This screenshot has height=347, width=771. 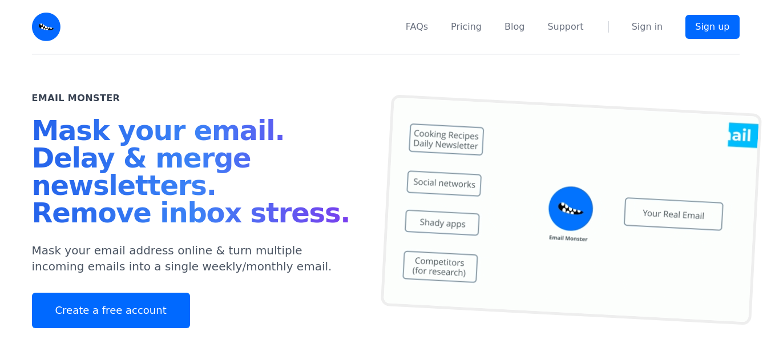 What do you see at coordinates (515, 27) in the screenshot?
I see `a: Blog` at bounding box center [515, 27].